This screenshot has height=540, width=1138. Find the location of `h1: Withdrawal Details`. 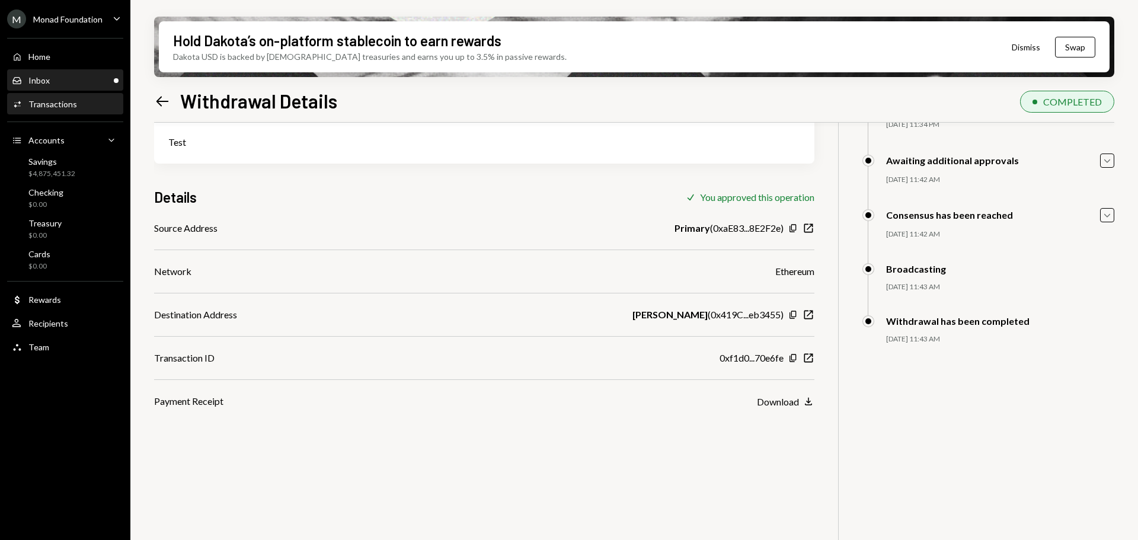

h1: Withdrawal Details is located at coordinates (258, 101).